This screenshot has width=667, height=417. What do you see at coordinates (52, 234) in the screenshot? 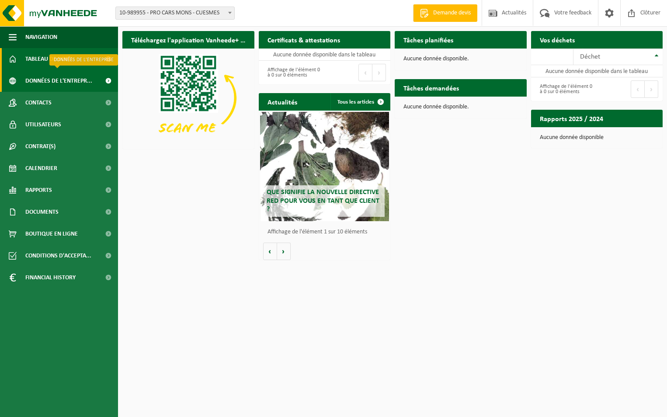
I see `span: Boutique en ligne` at bounding box center [52, 234].